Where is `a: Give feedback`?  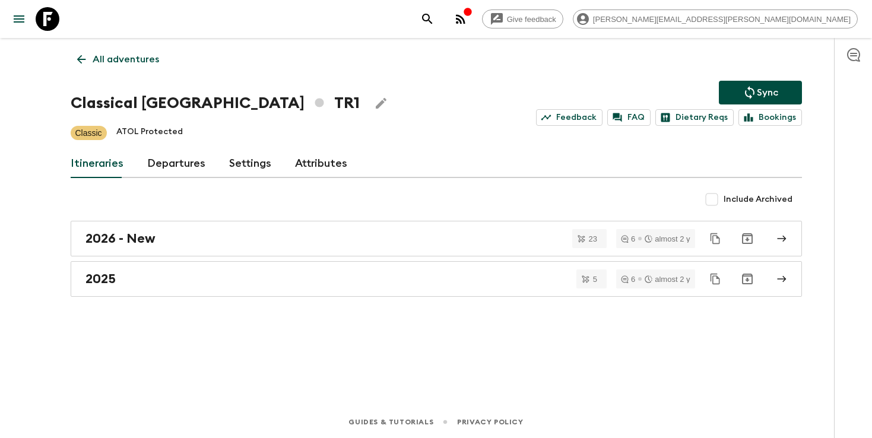 a: Give feedback is located at coordinates (522, 19).